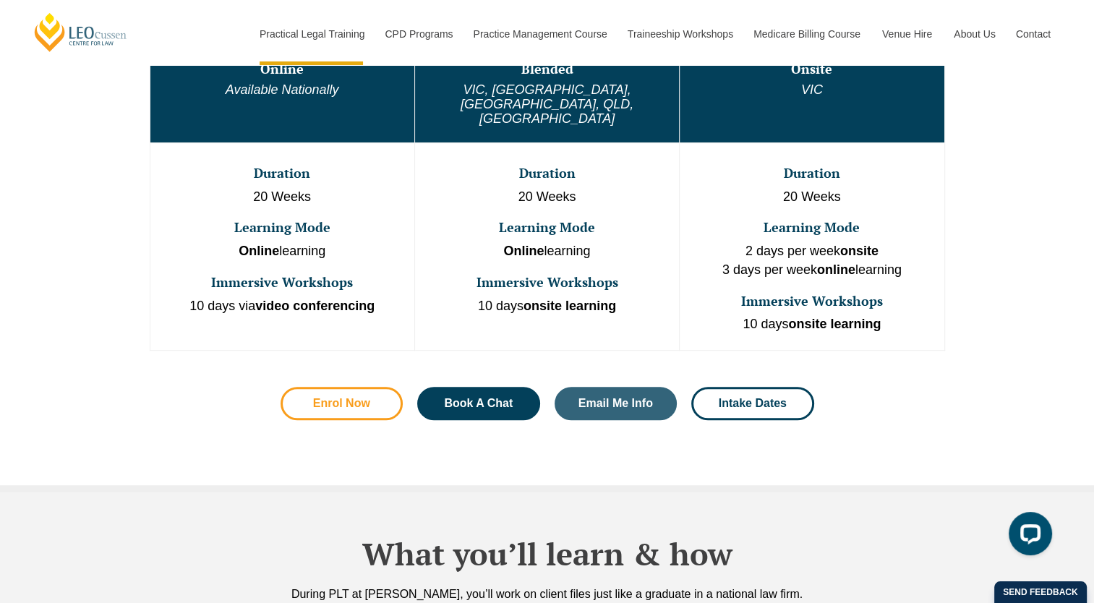 The width and height of the screenshot is (1094, 603). What do you see at coordinates (679, 34) in the screenshot?
I see `a: Traineeship Workshops` at bounding box center [679, 34].